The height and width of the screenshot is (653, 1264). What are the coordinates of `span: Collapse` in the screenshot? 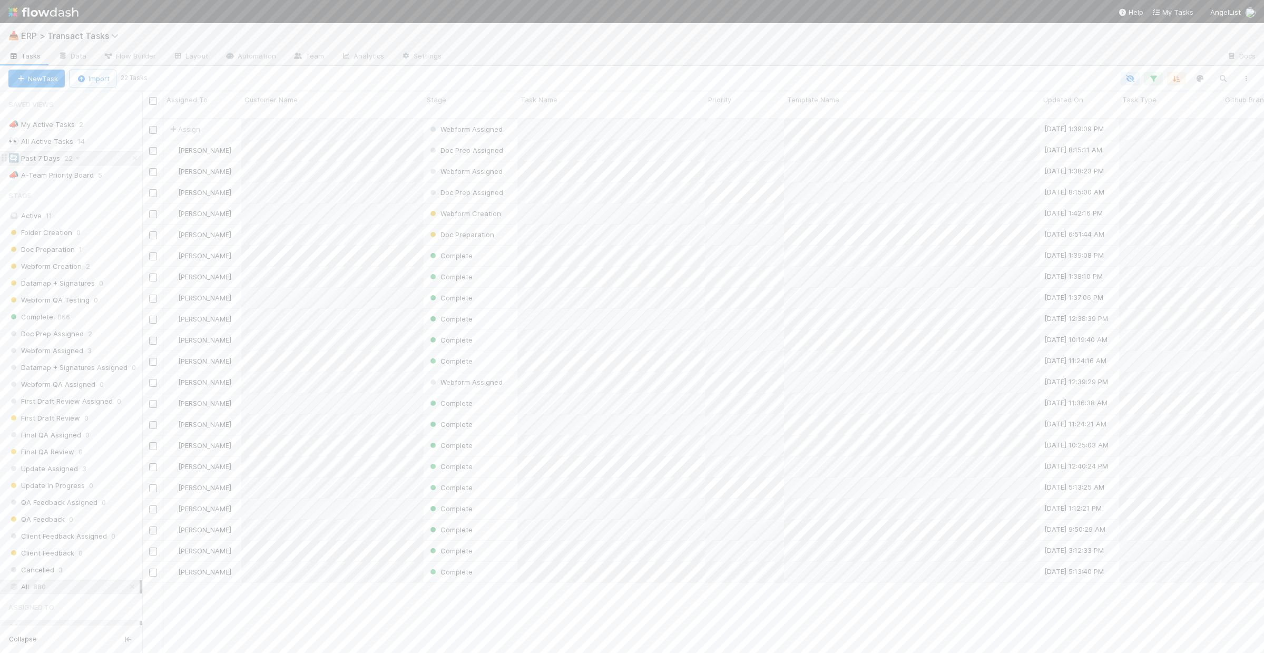 It's located at (23, 639).